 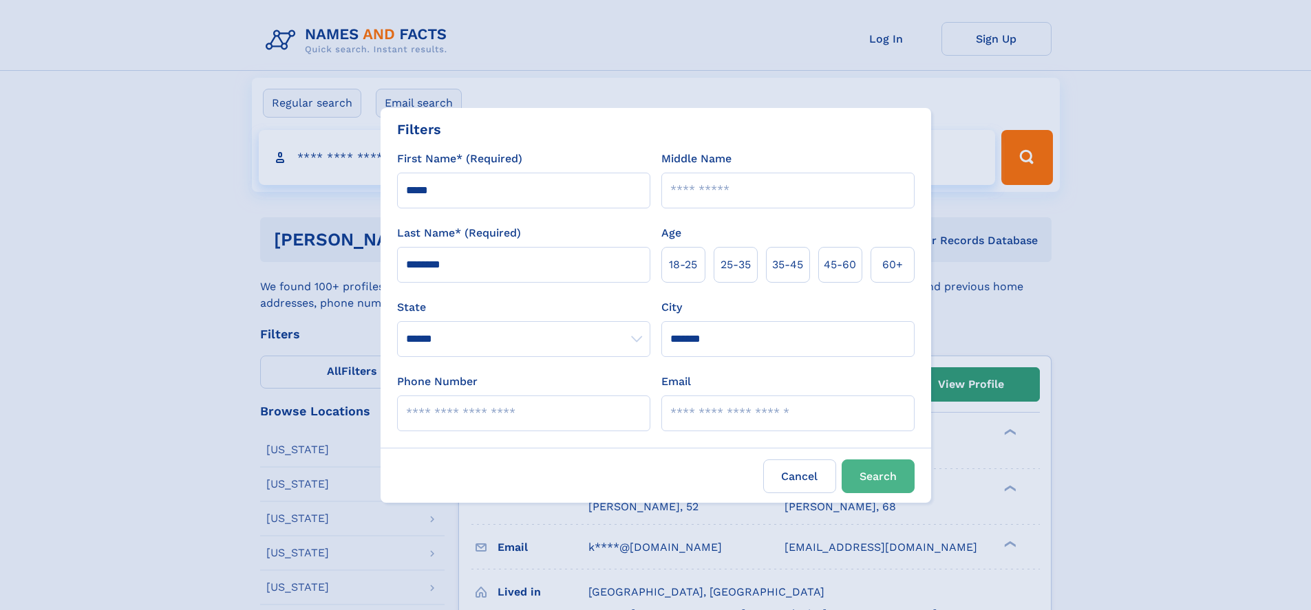 I want to click on button: Search, so click(x=878, y=476).